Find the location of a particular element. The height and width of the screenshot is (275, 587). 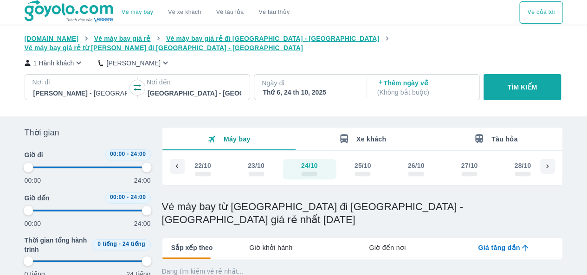

p: Nơi đến is located at coordinates (194, 82).